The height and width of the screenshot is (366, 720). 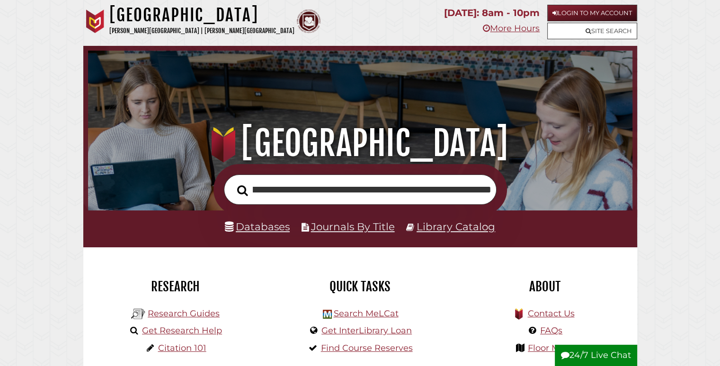 I want to click on a: More Hours, so click(x=511, y=28).